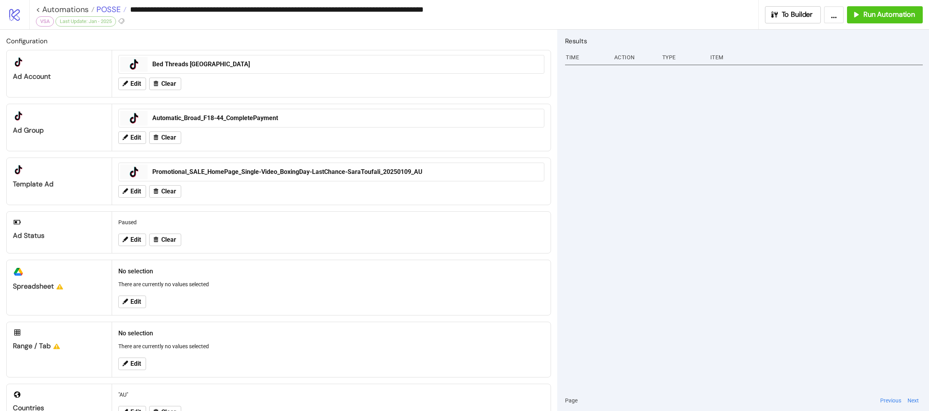 This screenshot has height=411, width=929. What do you see at coordinates (331, 395) in the screenshot?
I see `div: "AU"` at bounding box center [331, 395].